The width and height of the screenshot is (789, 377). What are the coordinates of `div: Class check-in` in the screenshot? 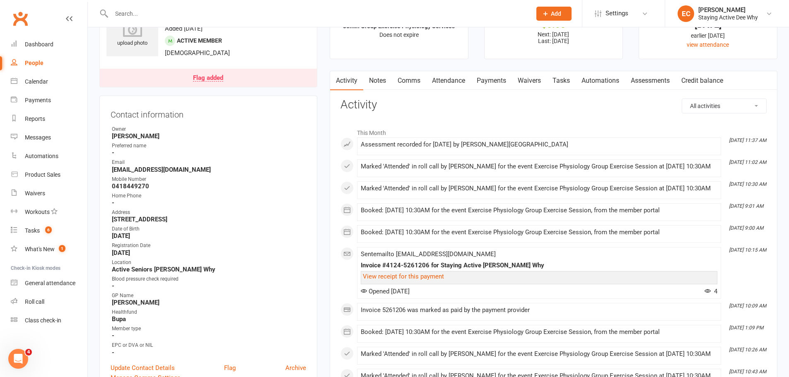 It's located at (43, 320).